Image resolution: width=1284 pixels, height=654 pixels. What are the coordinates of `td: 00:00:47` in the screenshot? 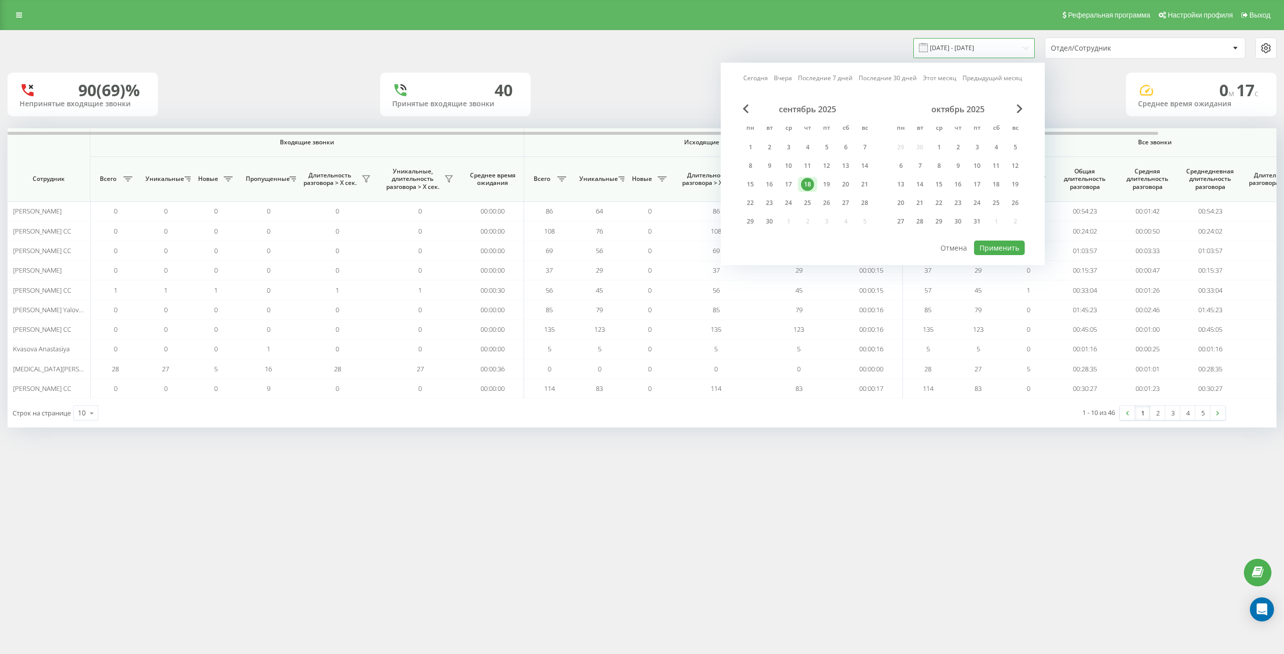 It's located at (1147, 270).